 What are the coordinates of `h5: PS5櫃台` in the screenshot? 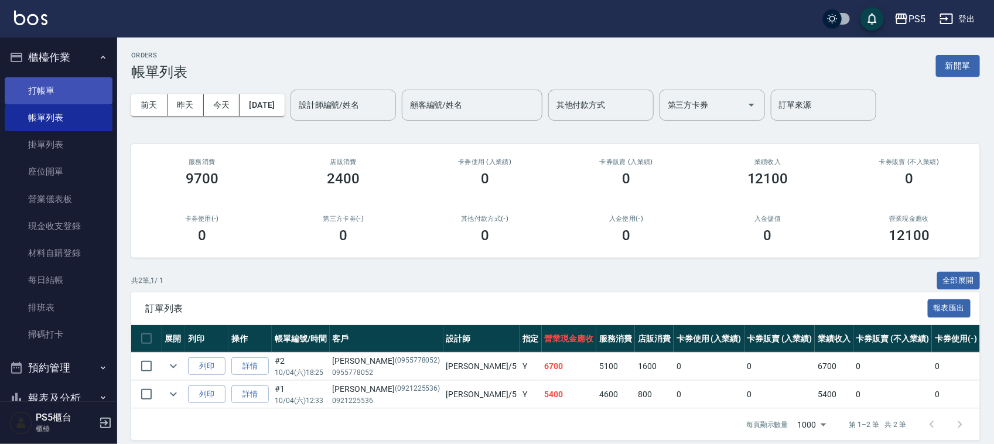 It's located at (66, 417).